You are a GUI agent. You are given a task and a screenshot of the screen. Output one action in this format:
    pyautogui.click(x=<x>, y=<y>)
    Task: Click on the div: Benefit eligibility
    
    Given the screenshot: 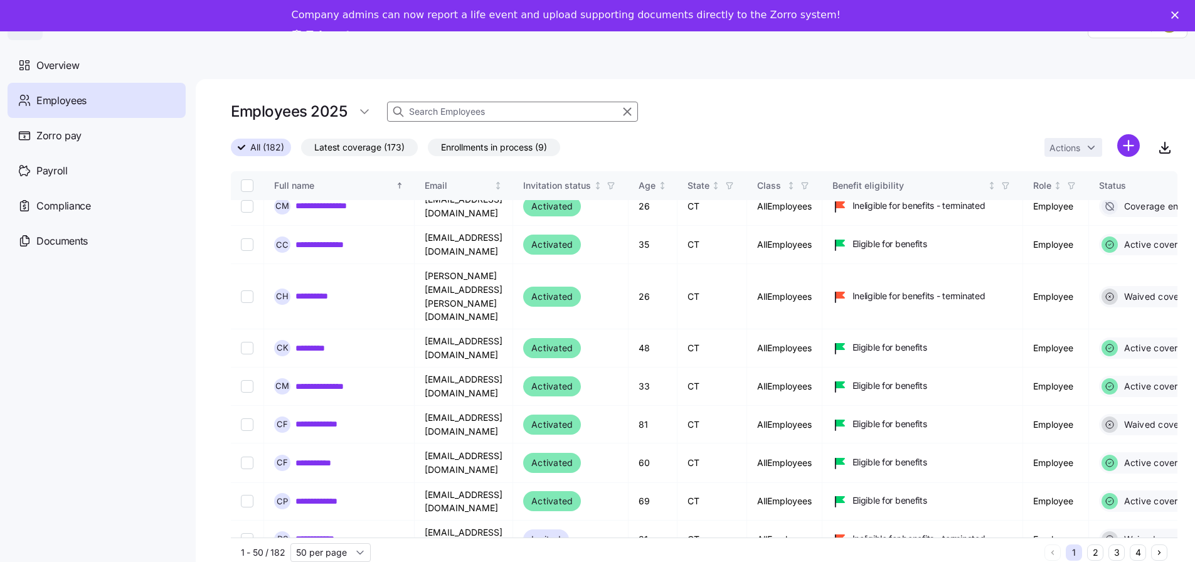 What is the action you would take?
    pyautogui.click(x=909, y=186)
    